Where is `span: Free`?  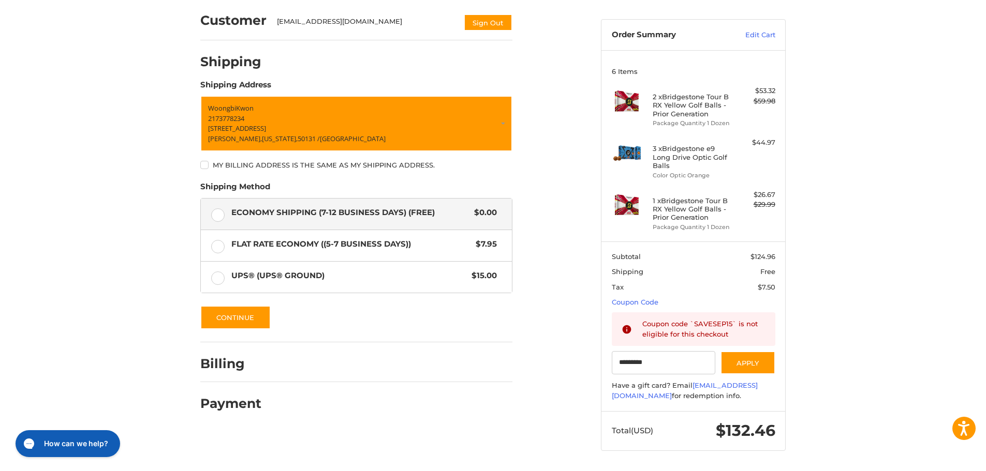
span: Free is located at coordinates (767, 272).